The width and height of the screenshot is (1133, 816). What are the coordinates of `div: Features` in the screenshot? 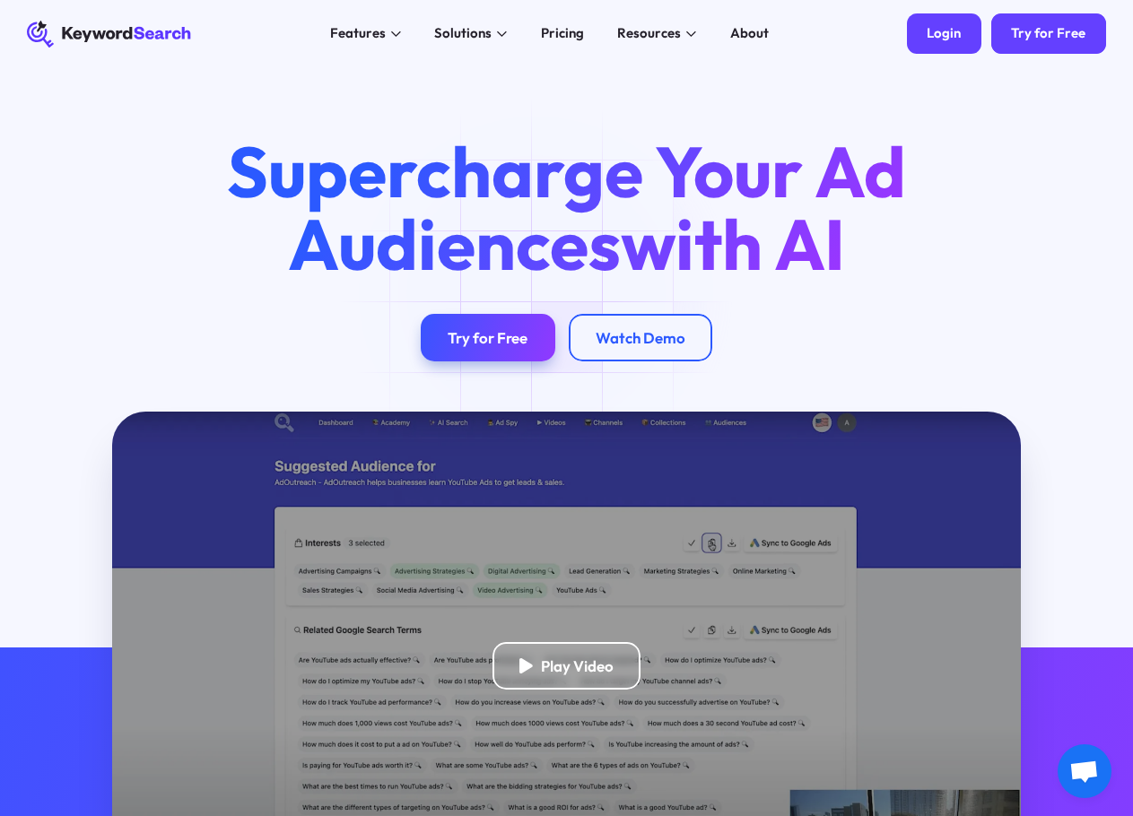 It's located at (358, 33).